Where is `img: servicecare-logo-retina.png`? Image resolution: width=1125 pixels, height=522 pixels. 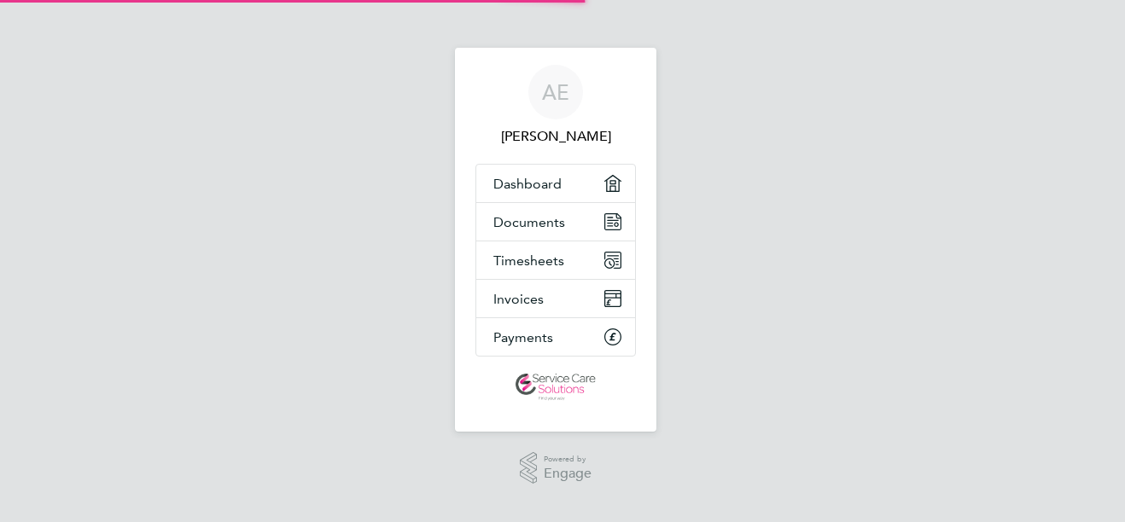 img: servicecare-logo-retina.png is located at coordinates (556, 388).